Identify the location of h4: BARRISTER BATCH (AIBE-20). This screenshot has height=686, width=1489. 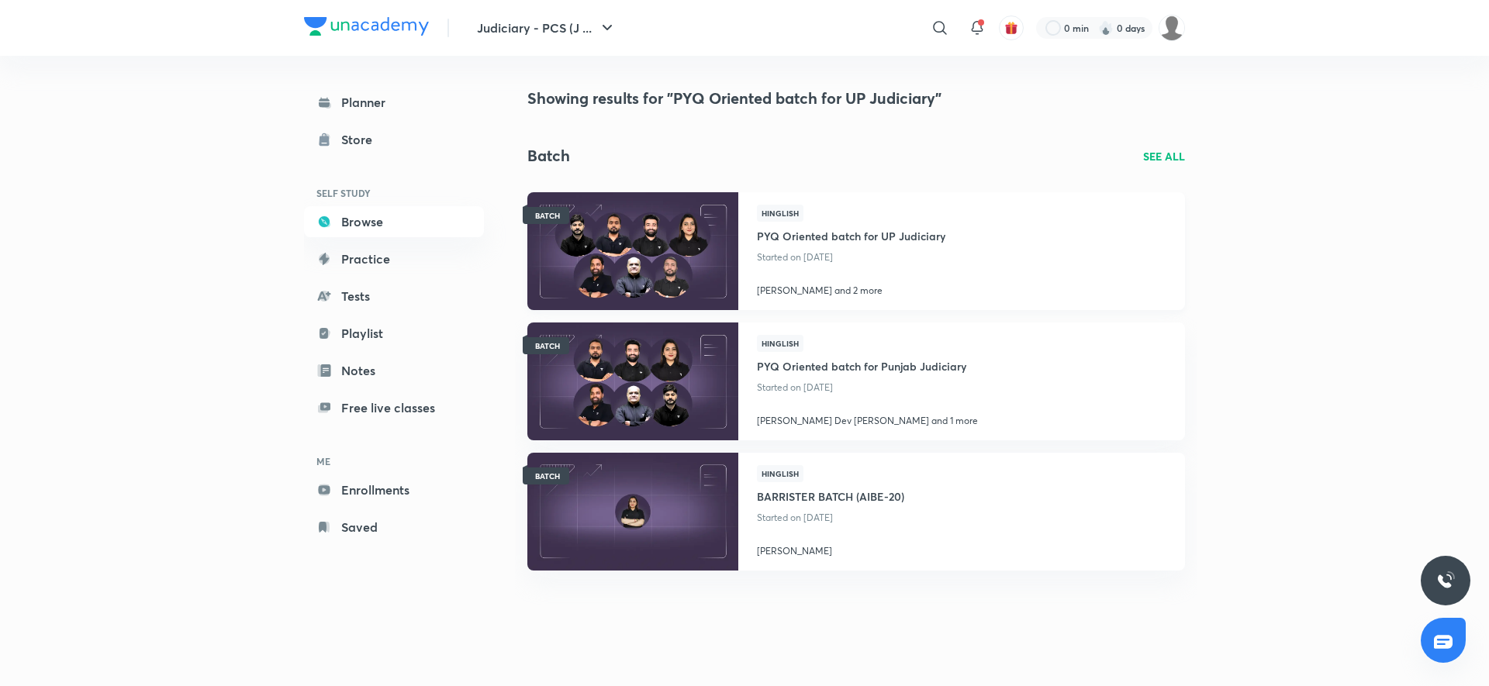
(830, 495).